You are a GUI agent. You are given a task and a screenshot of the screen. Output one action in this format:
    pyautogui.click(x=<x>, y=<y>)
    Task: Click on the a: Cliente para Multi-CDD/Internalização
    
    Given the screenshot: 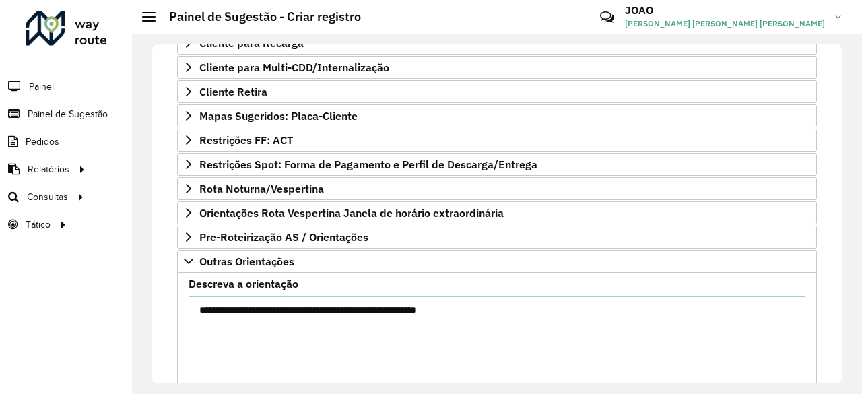 What is the action you would take?
    pyautogui.click(x=497, y=67)
    